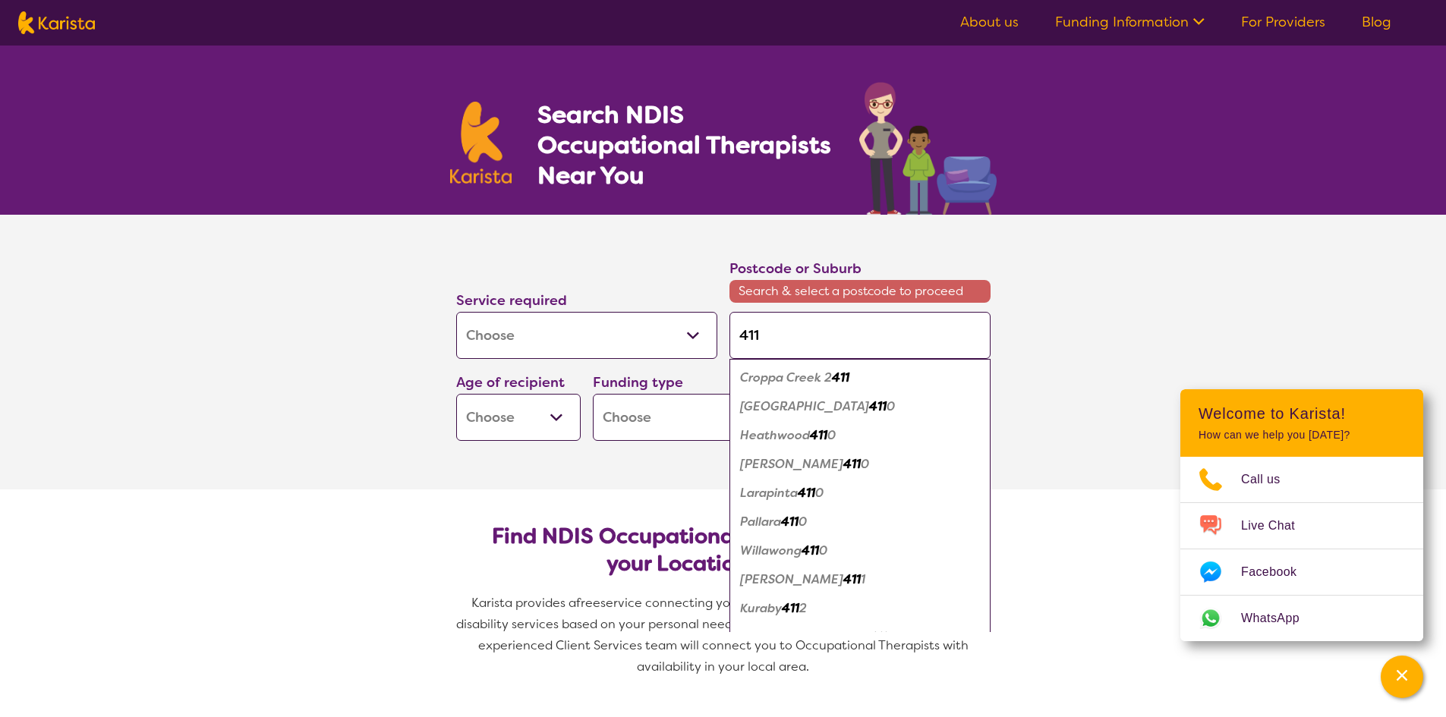  Describe the element at coordinates (890, 637) in the screenshot. I see `em: 3` at that location.